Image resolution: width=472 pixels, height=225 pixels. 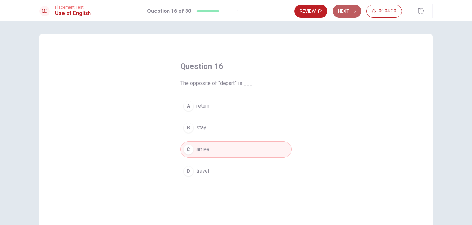 What do you see at coordinates (73, 13) in the screenshot?
I see `h1: Use of English` at bounding box center [73, 13].